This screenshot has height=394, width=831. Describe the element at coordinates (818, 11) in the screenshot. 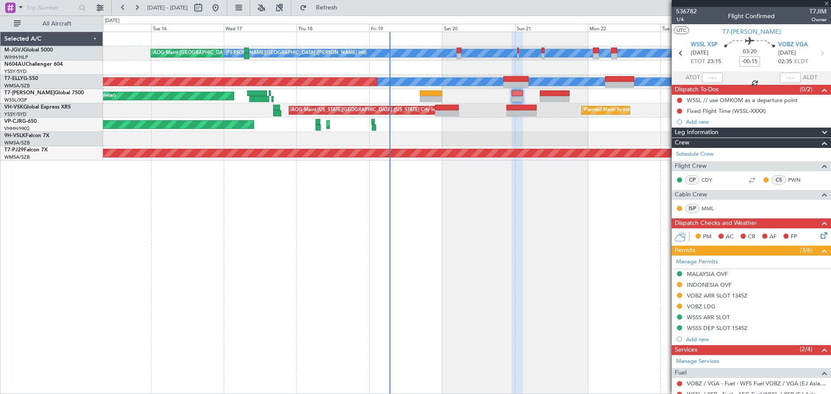

I see `span: T7JIM` at that location.